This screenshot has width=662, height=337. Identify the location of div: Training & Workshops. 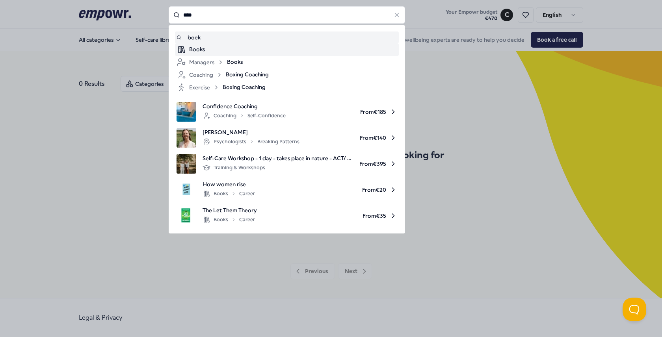
(234, 168).